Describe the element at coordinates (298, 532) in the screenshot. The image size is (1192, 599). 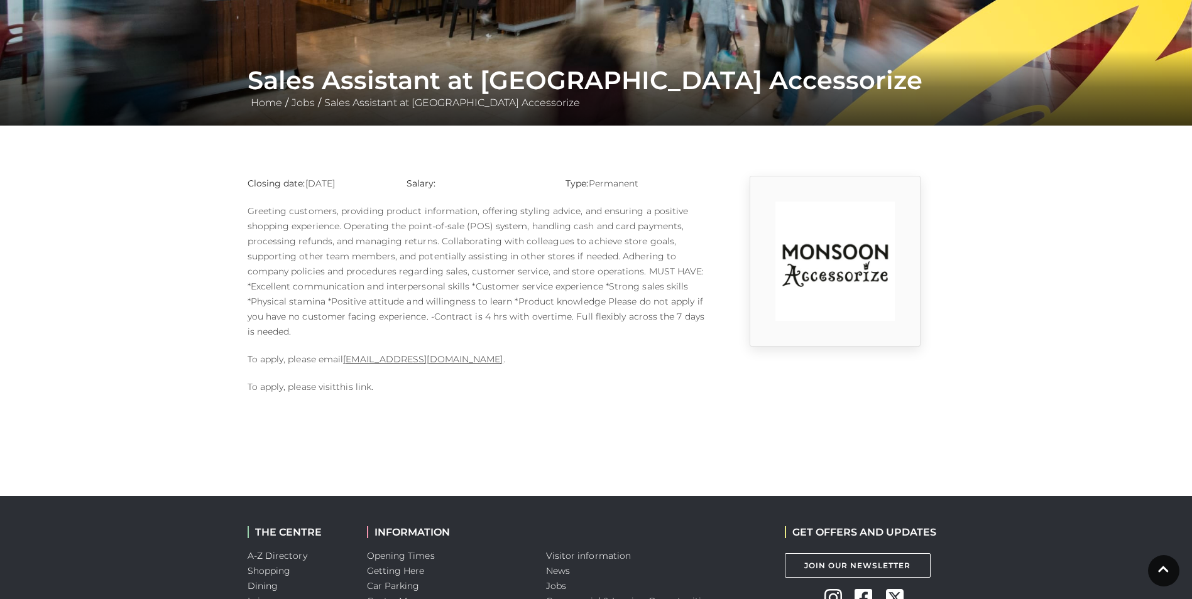
I see `h2: THE CENTRE` at that location.